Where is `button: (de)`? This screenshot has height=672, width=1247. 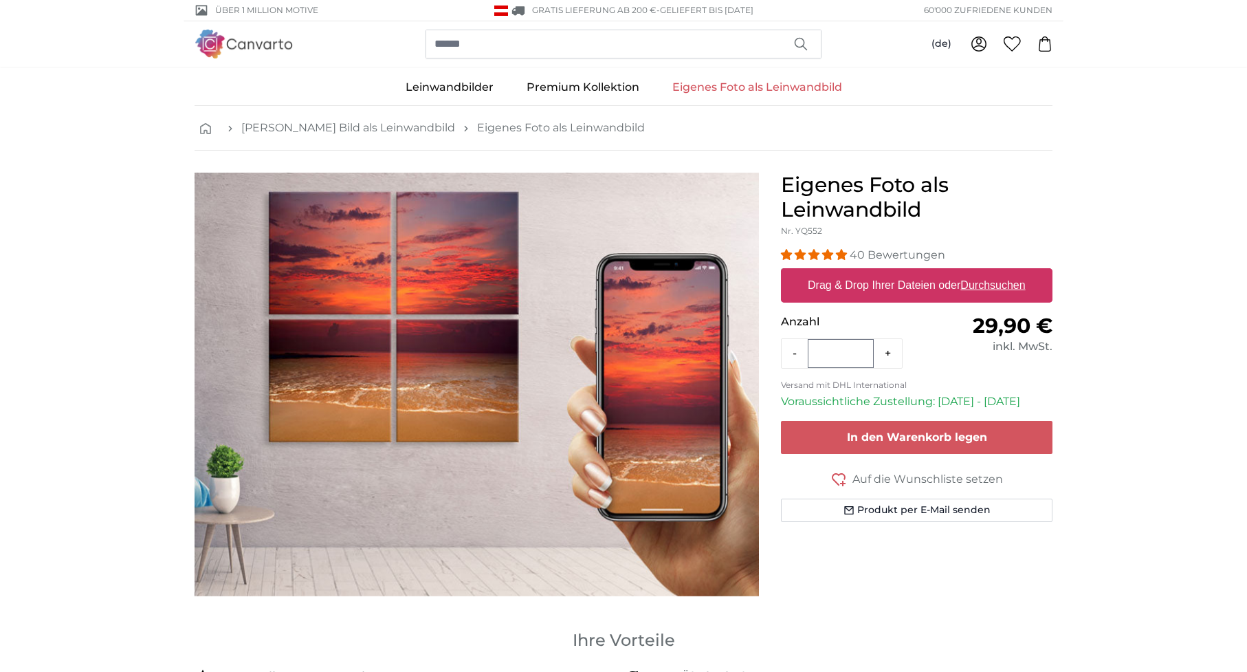 button: (de) is located at coordinates (941, 44).